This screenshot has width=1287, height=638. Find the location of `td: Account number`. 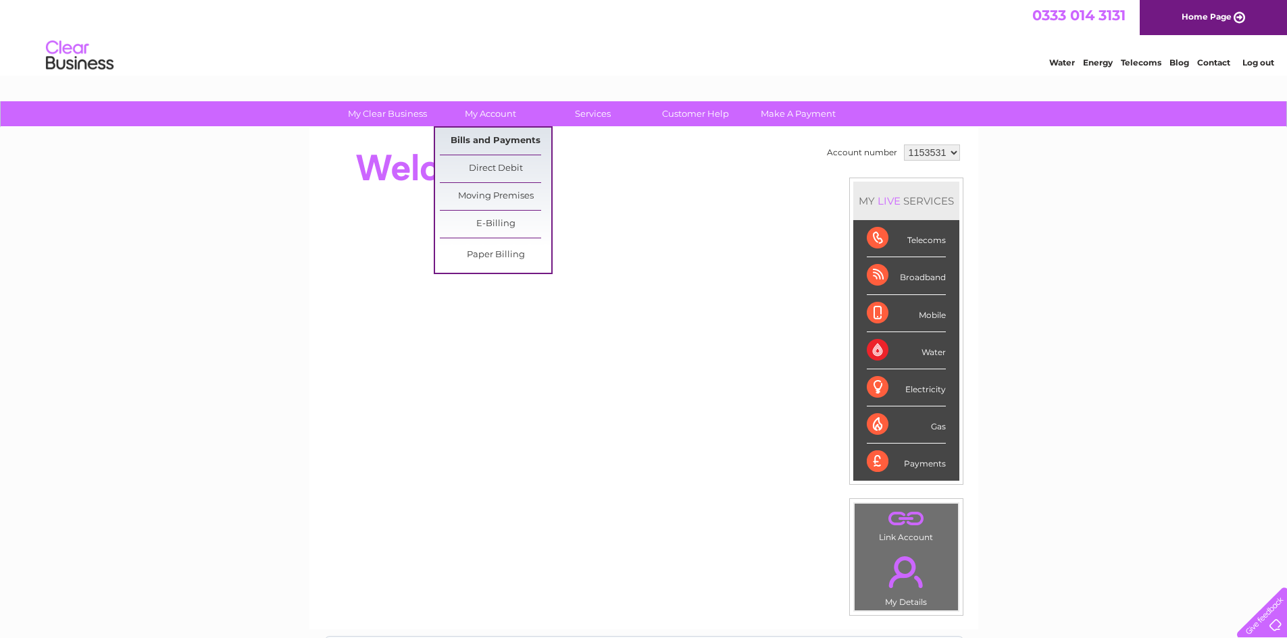

td: Account number is located at coordinates (862, 153).